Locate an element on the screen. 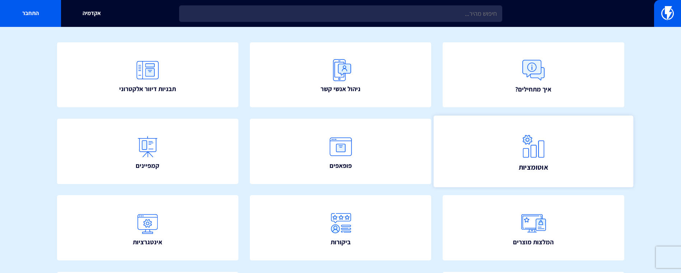 The height and width of the screenshot is (273, 681). span: פופאפים is located at coordinates (341, 166).